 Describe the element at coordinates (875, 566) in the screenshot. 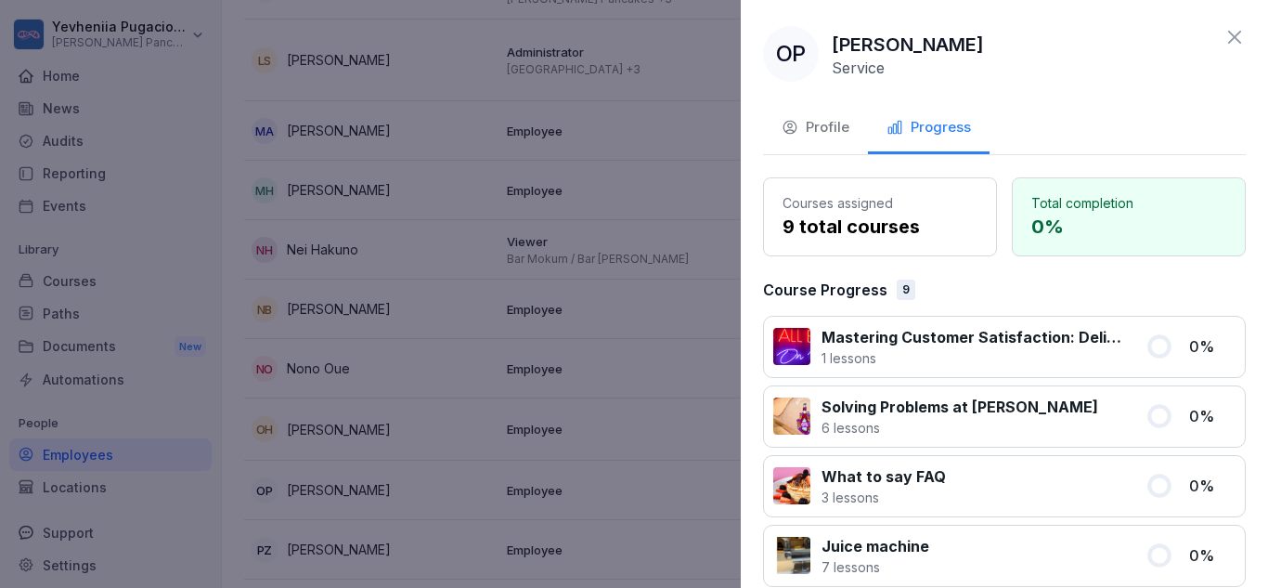

I see `p: 7 lessons` at that location.